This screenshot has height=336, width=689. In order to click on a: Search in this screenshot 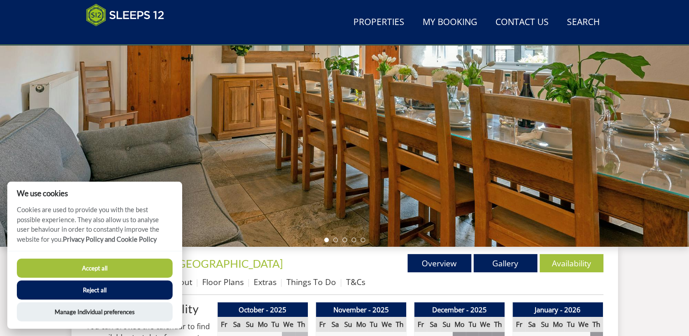, I will do `click(584, 22)`.